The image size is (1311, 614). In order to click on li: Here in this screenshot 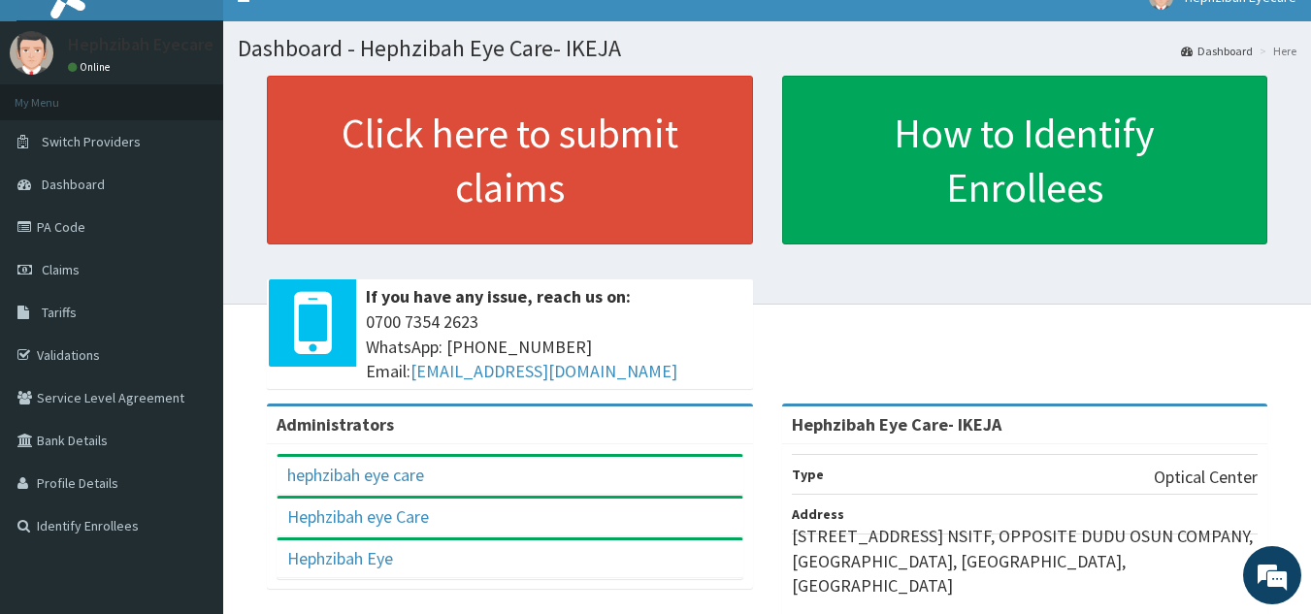, I will do `click(1275, 50)`.